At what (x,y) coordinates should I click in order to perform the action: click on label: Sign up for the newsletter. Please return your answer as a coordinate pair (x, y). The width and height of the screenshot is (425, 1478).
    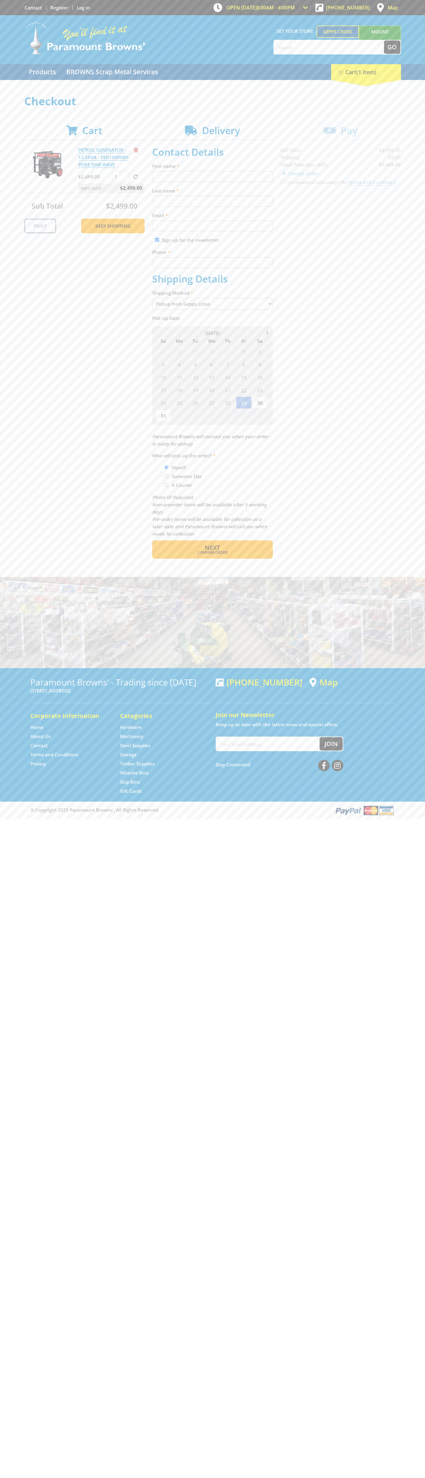
    Looking at the image, I should click on (191, 240).